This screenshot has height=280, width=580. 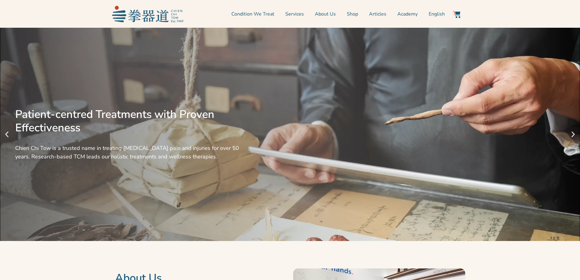 I want to click on a: Articles, so click(x=378, y=14).